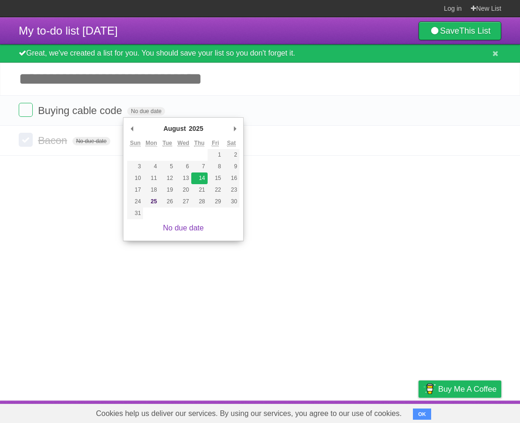 The height and width of the screenshot is (423, 520). I want to click on button: 10, so click(135, 178).